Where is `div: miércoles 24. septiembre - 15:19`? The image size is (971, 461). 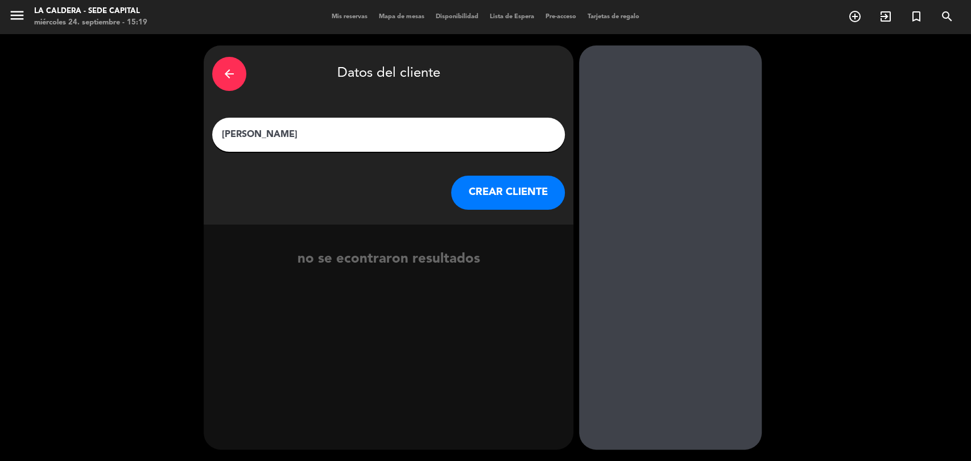 div: miércoles 24. septiembre - 15:19 is located at coordinates (90, 23).